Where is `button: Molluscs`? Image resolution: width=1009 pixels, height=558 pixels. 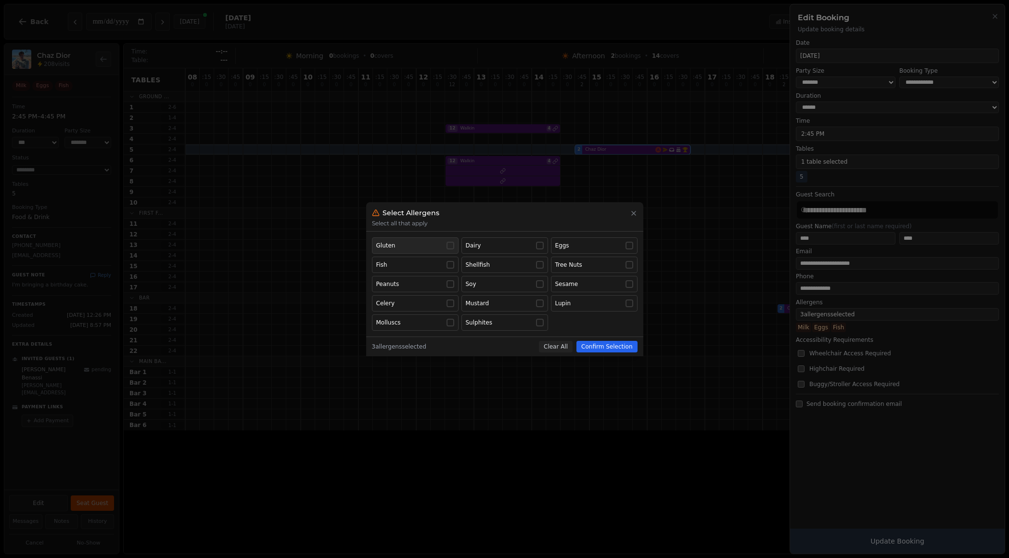
button: Molluscs is located at coordinates (415, 322).